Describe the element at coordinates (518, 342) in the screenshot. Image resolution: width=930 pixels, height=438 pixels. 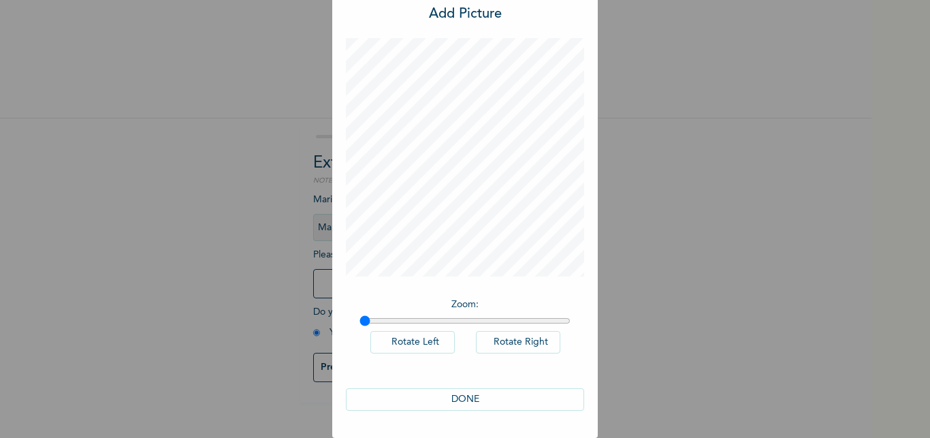
I see `button: Rotate Right` at that location.